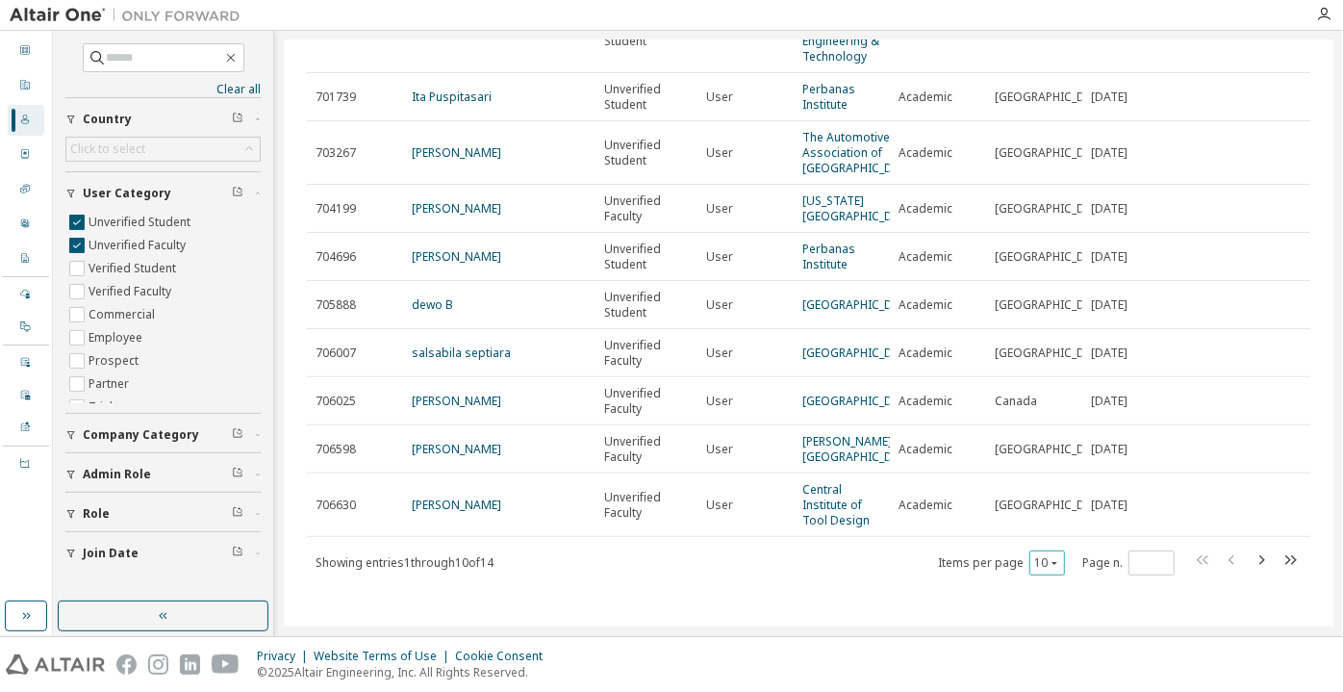 This screenshot has width=1343, height=692. What do you see at coordinates (163, 89) in the screenshot?
I see `a: Clear all` at bounding box center [163, 89].